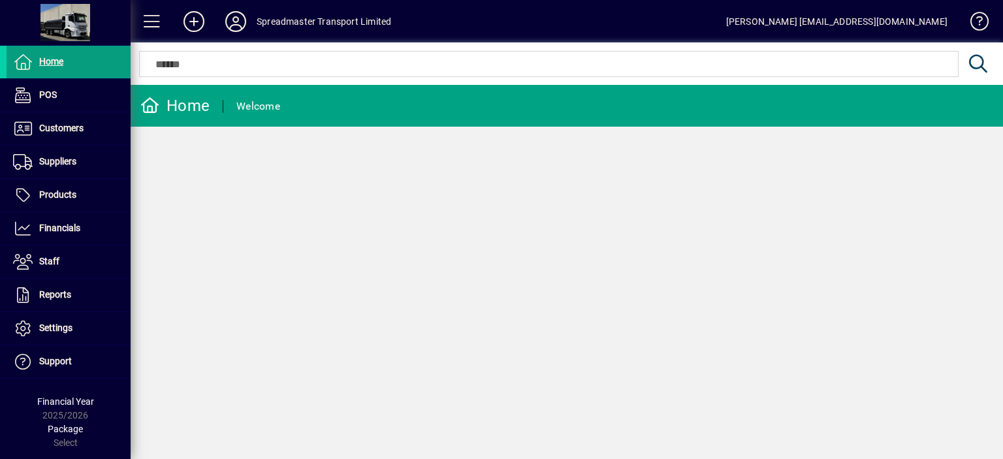 This screenshot has height=459, width=1003. I want to click on a: Knowledge Base, so click(974, 24).